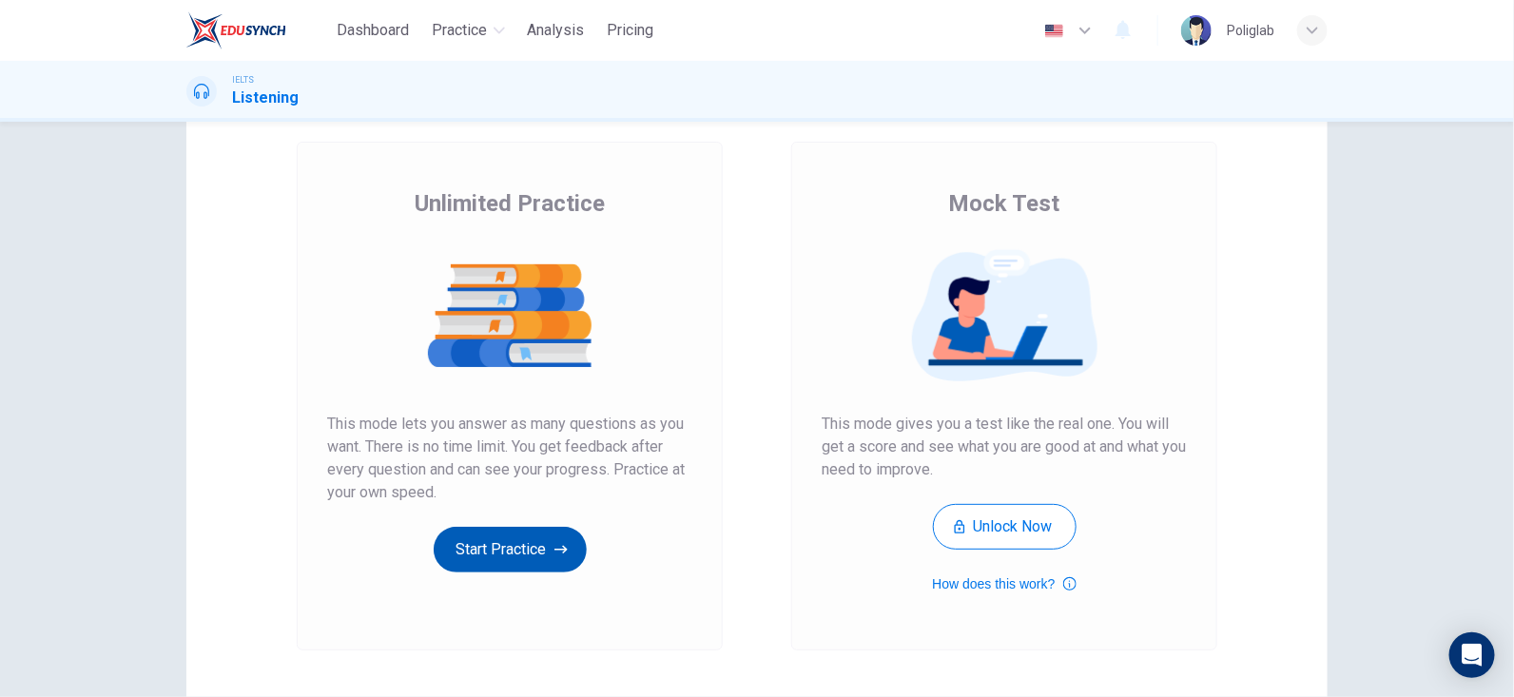  I want to click on a: Analysis, so click(556, 30).